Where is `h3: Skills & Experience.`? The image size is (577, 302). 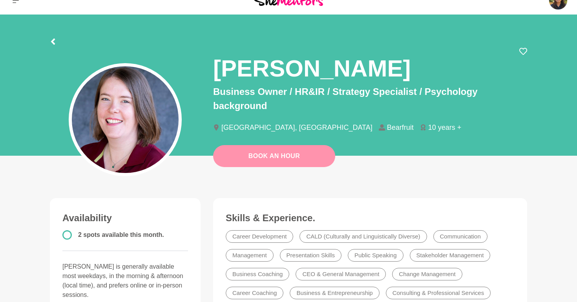
h3: Skills & Experience. is located at coordinates (370, 218).